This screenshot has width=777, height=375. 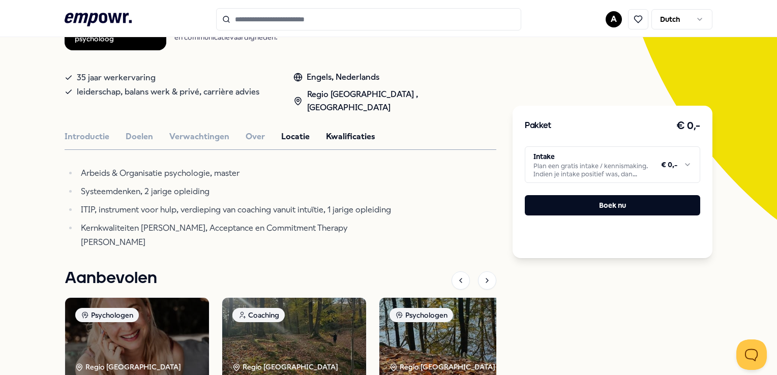 I want to click on h3: € 0,-, so click(x=688, y=126).